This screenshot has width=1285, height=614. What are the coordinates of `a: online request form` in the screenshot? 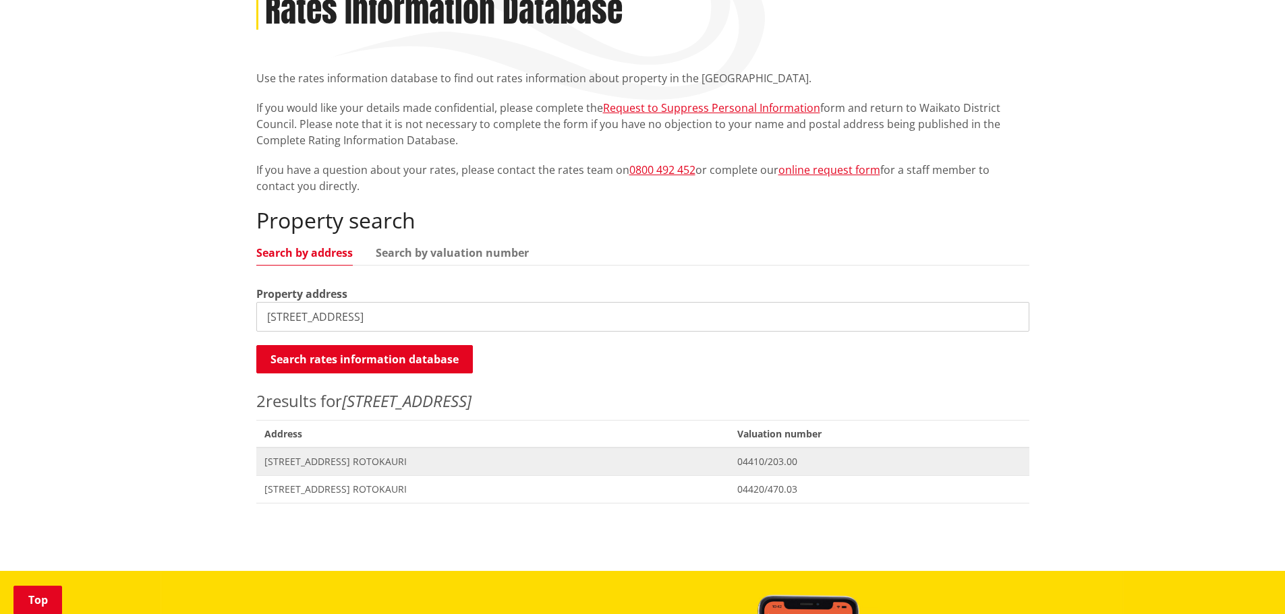 It's located at (829, 170).